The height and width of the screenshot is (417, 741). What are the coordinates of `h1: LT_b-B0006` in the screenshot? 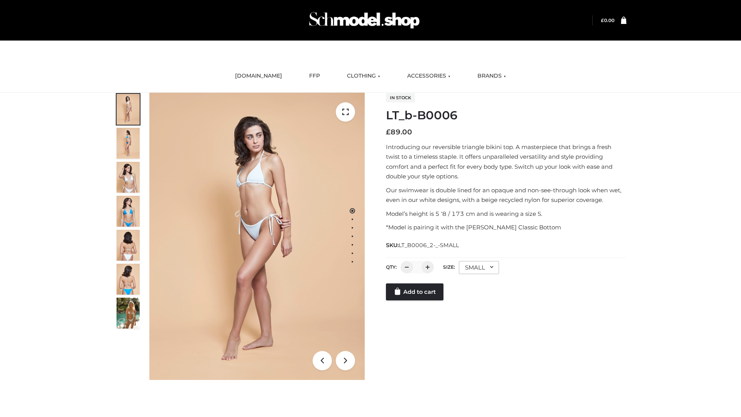 It's located at (506, 115).